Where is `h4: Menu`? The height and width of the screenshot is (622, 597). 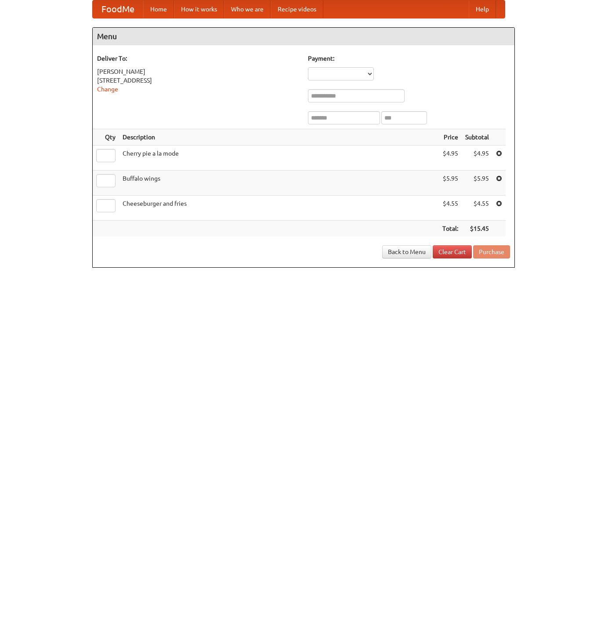
h4: Menu is located at coordinates (304, 36).